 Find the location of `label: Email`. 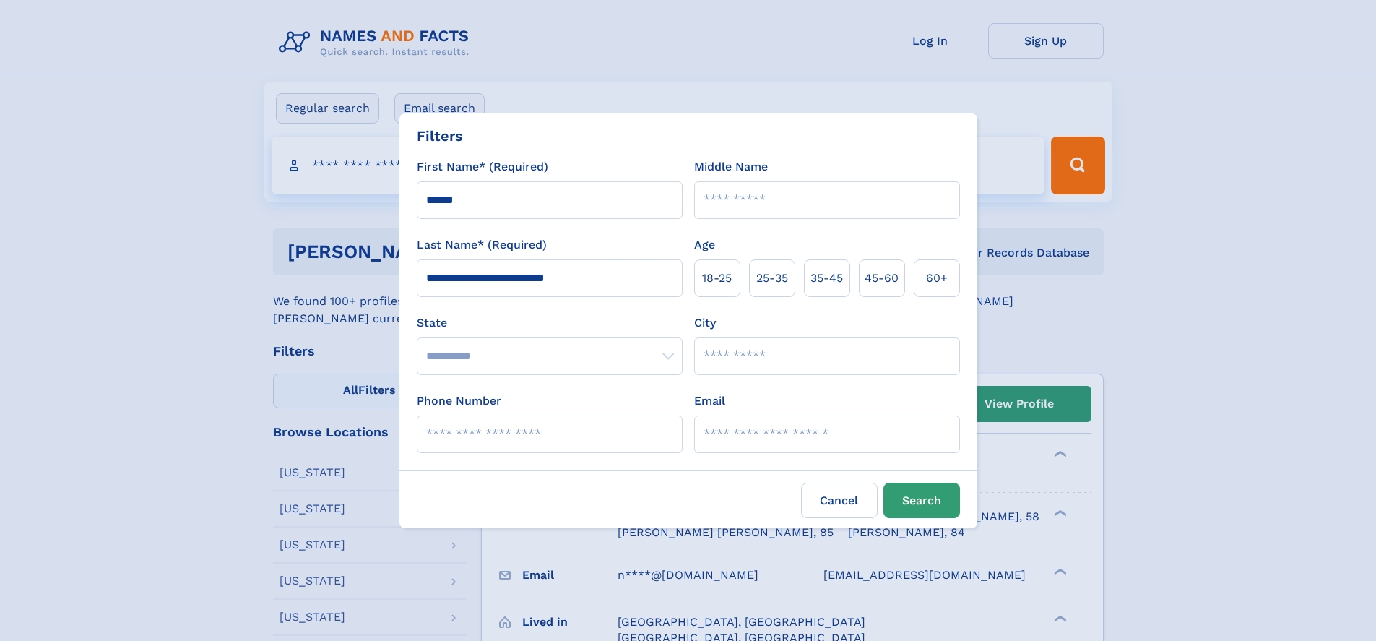

label: Email is located at coordinates (709, 401).